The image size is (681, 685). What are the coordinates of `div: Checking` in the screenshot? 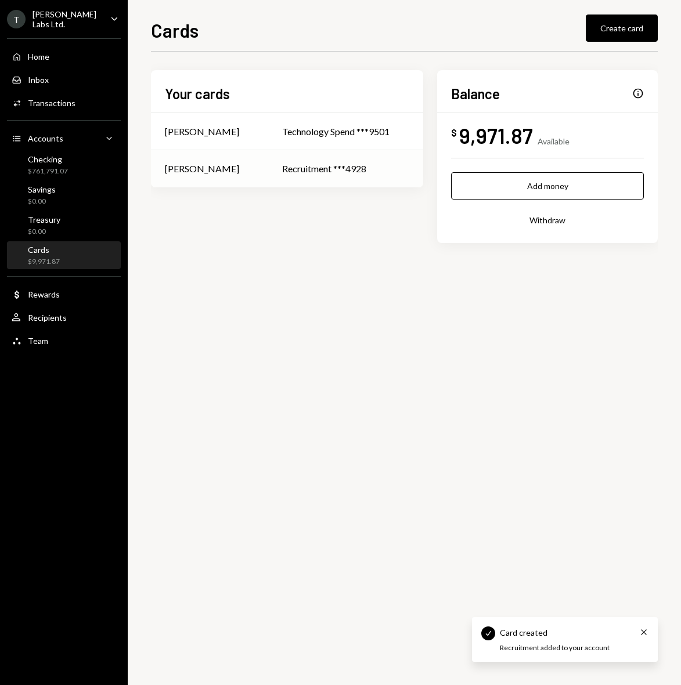 It's located at (48, 159).